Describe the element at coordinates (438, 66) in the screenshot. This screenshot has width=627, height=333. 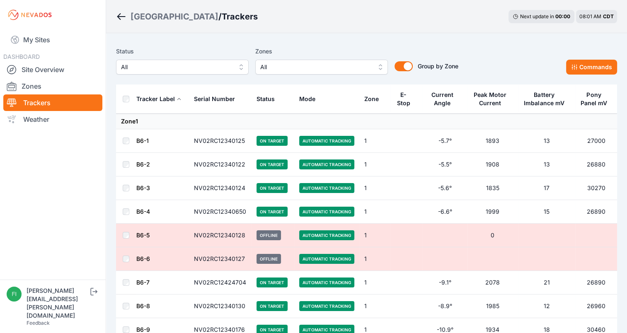
I see `span: Group by Zone` at that location.